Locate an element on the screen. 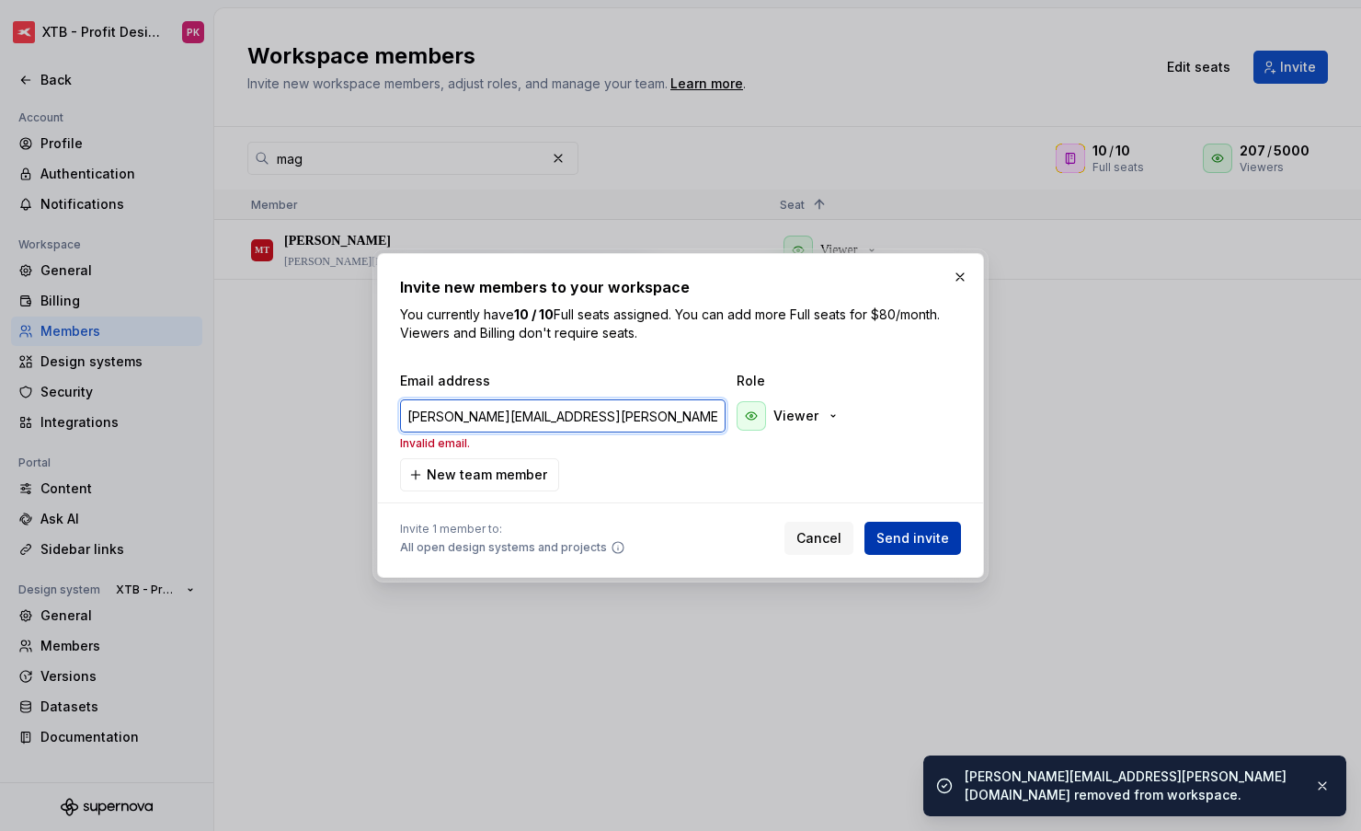 Image resolution: width=1361 pixels, height=831 pixels. span: Email address is located at coordinates (565, 381).